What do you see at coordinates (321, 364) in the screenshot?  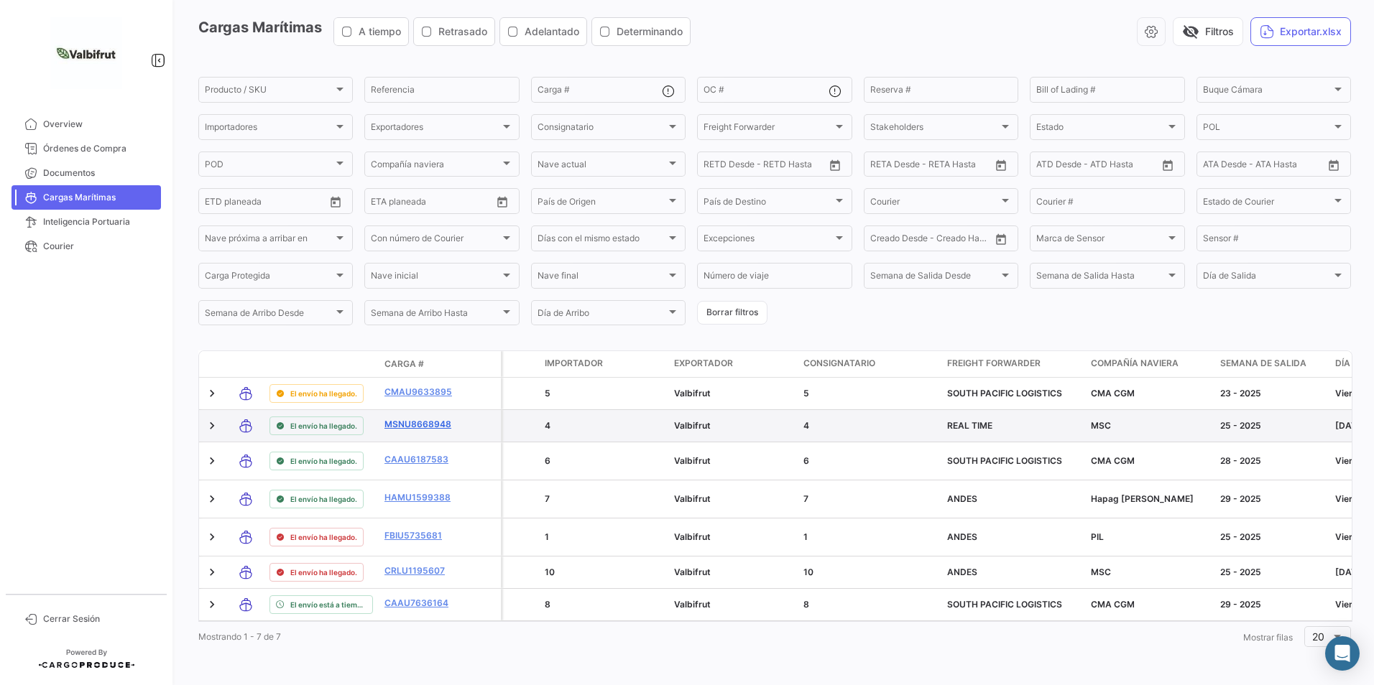 I see `datatable-header-cell: Estado de Envio` at bounding box center [321, 364].